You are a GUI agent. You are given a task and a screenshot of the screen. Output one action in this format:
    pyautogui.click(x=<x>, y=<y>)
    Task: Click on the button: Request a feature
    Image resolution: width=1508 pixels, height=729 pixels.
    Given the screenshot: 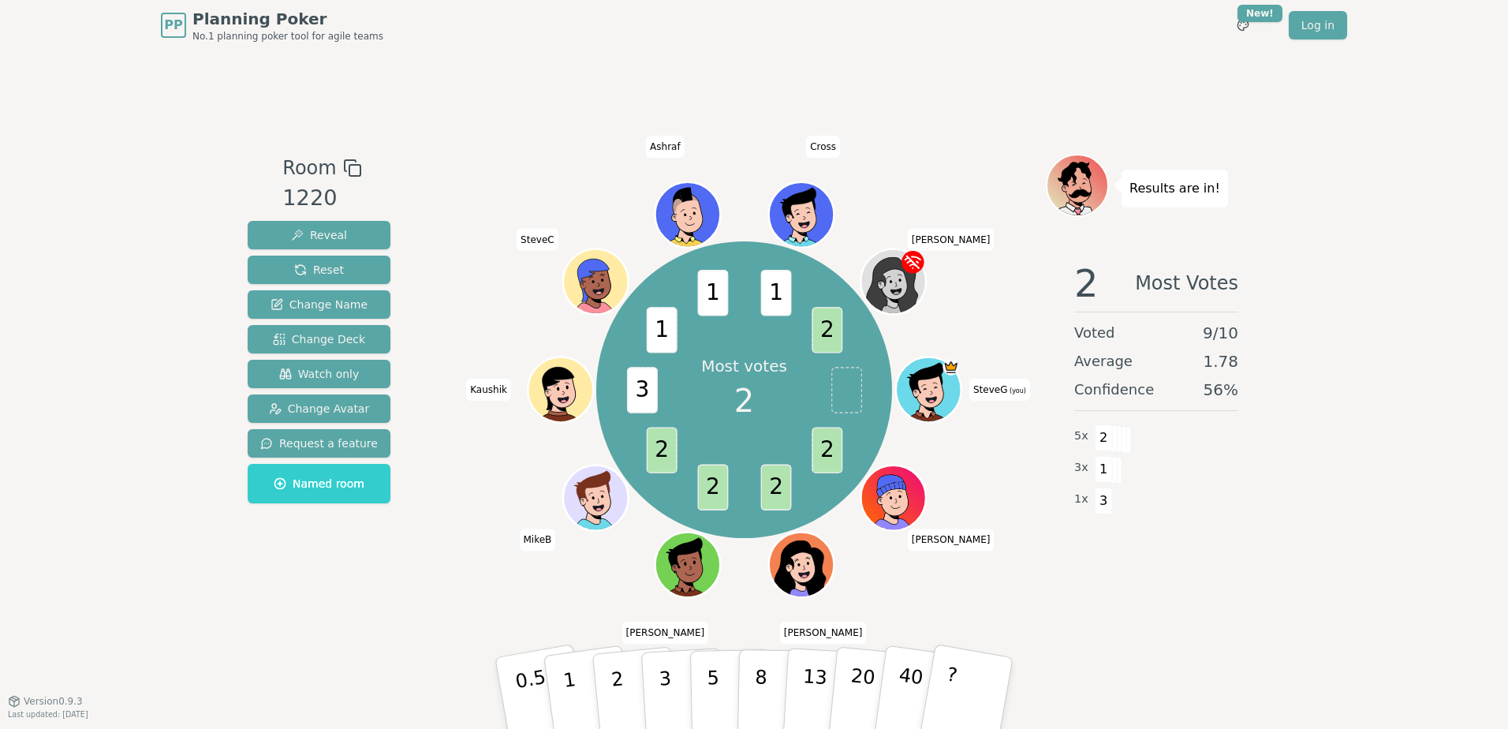 What is the action you would take?
    pyautogui.click(x=319, y=443)
    